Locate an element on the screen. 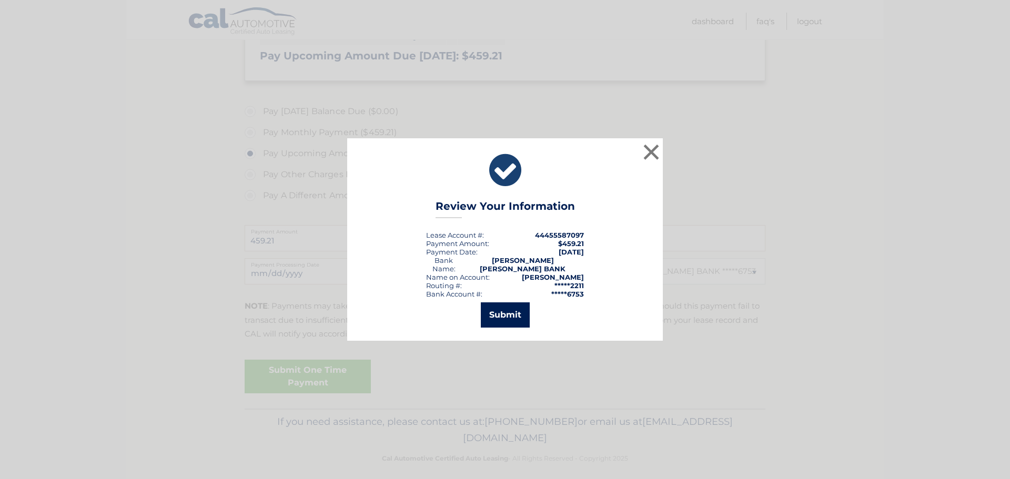  div: Bank Account #: is located at coordinates (454, 294).